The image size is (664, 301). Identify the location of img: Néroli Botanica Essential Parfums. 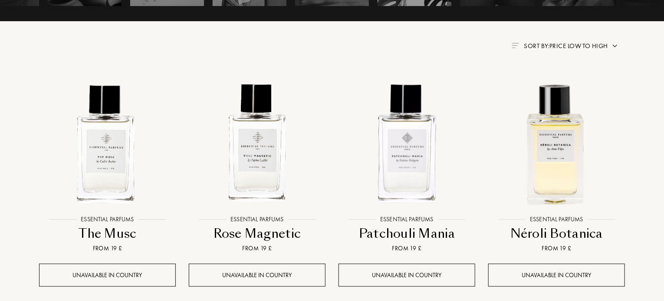
(556, 143).